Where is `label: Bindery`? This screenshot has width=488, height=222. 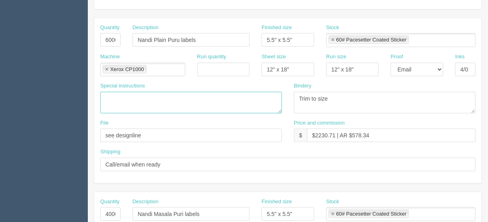 label: Bindery is located at coordinates (302, 86).